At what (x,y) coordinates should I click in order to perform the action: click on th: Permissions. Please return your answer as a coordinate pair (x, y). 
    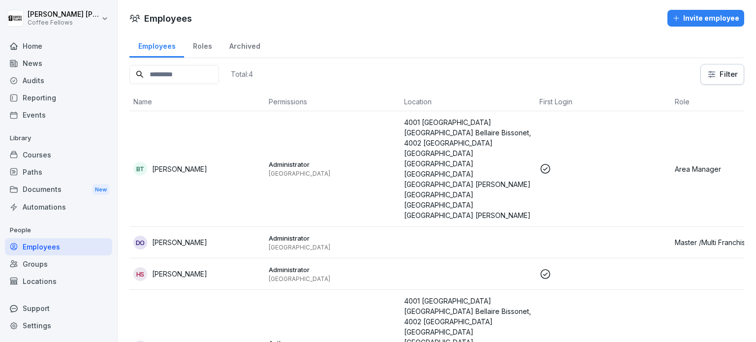
    Looking at the image, I should click on (332, 102).